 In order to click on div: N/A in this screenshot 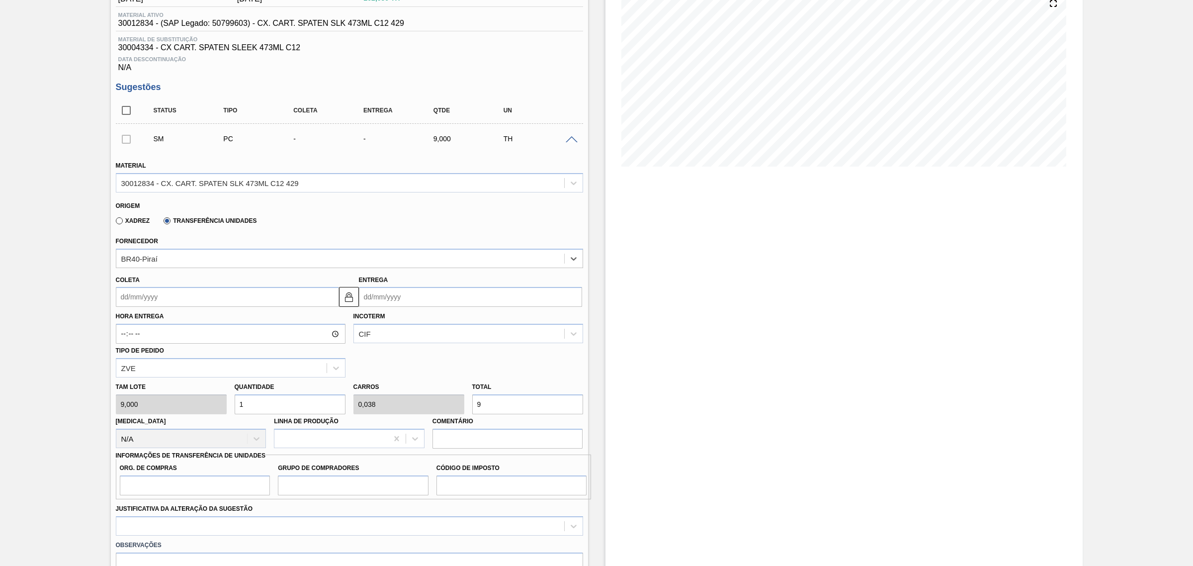, I will do `click(349, 62)`.